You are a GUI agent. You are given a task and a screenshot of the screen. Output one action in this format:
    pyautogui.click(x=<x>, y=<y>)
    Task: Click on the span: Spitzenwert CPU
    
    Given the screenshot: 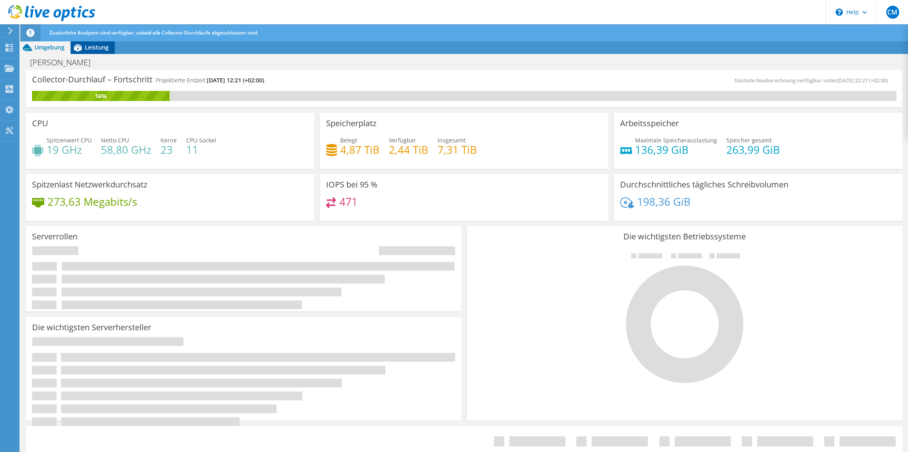 What is the action you would take?
    pyautogui.click(x=69, y=140)
    